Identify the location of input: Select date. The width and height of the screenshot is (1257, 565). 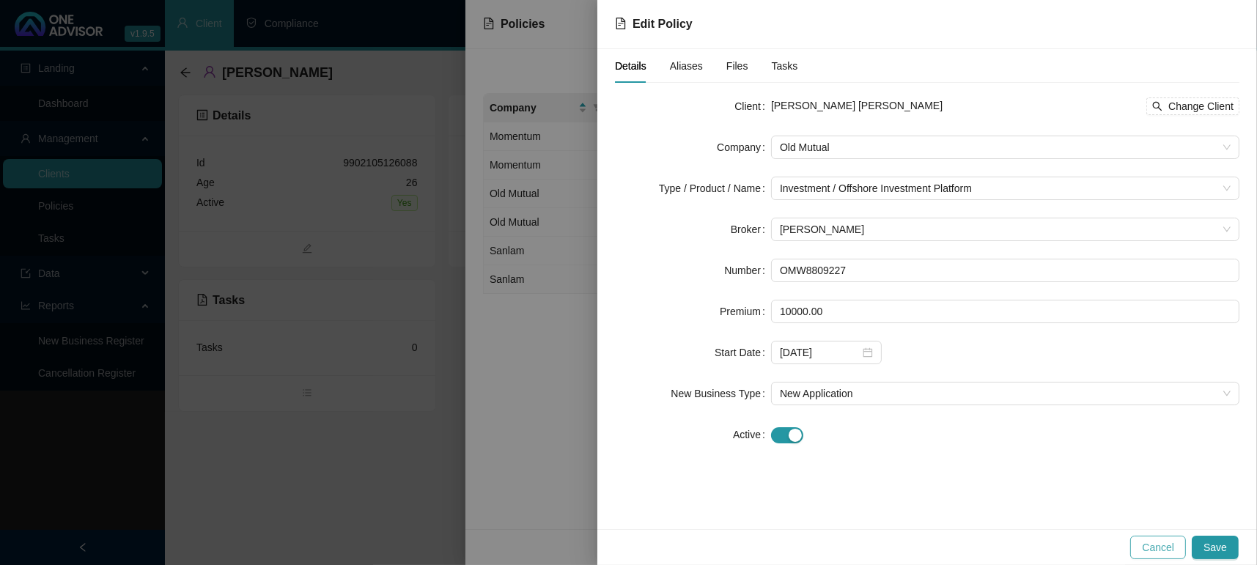
(820, 353).